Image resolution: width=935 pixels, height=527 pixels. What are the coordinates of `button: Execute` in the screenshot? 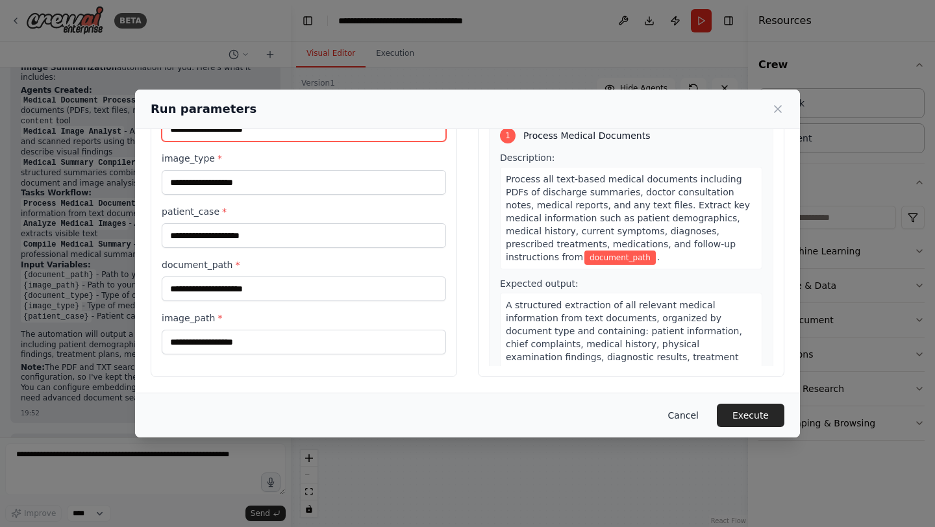 It's located at (750, 415).